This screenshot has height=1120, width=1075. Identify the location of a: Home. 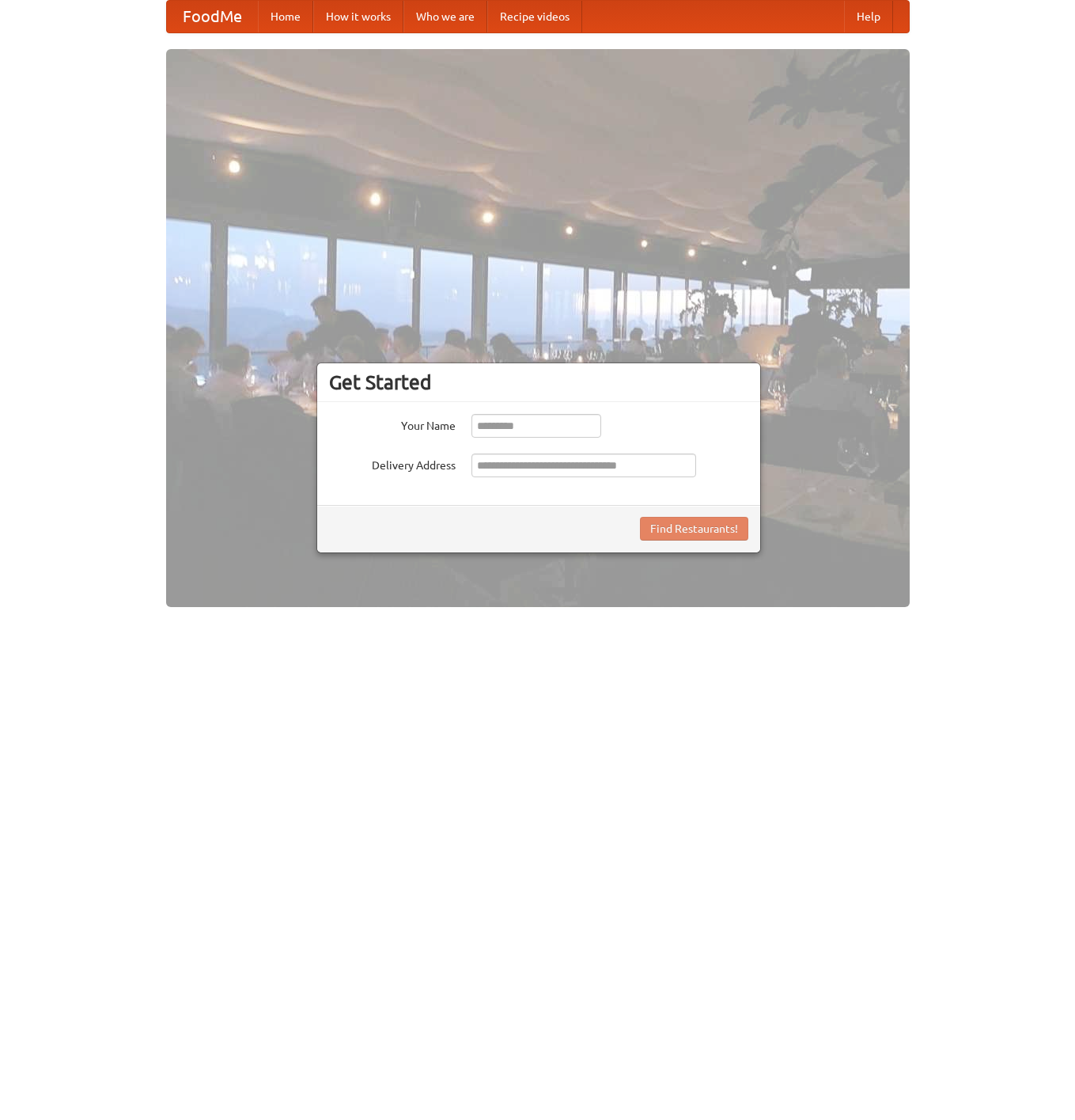
(286, 16).